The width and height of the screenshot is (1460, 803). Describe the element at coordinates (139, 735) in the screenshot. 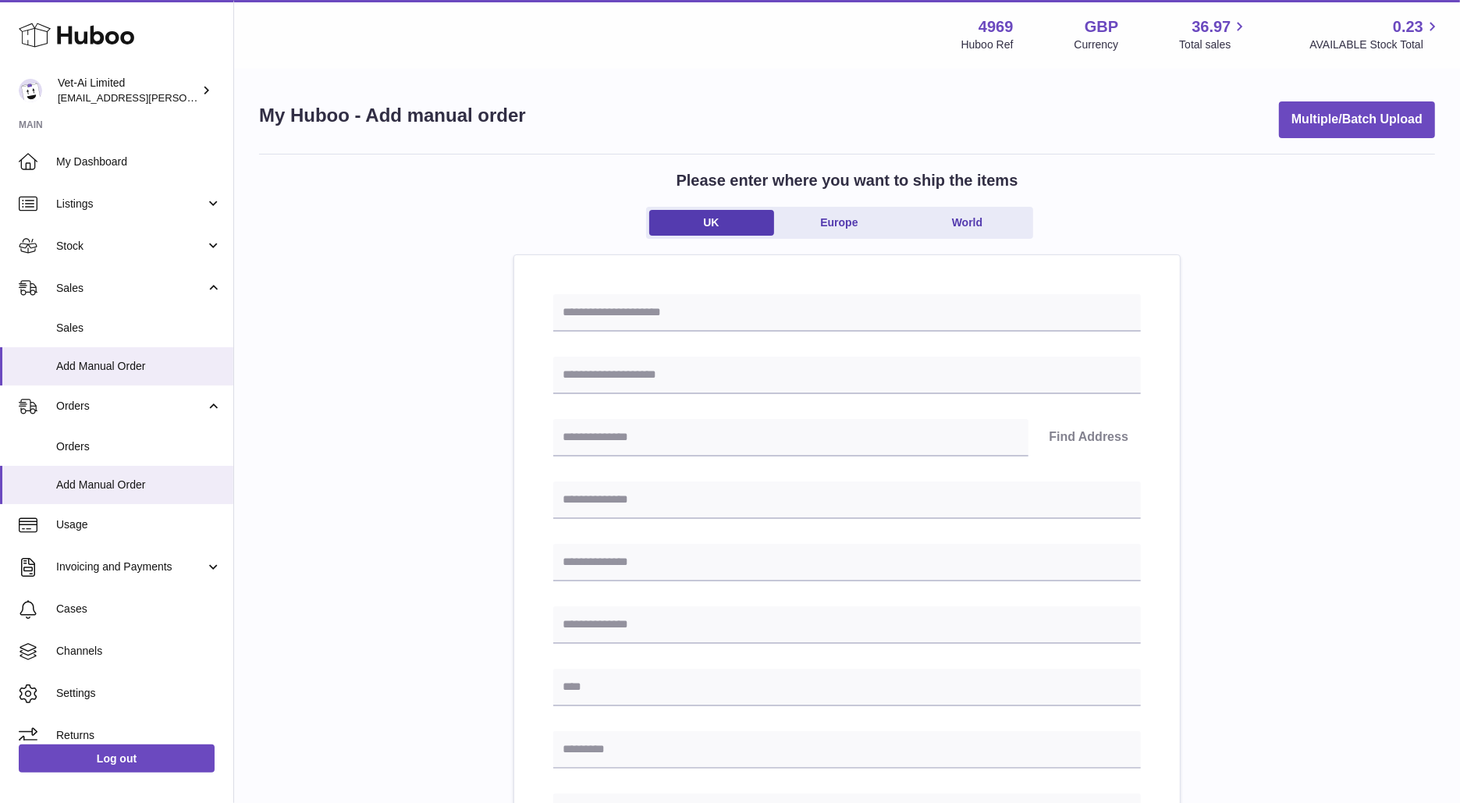

I see `span: Returns` at that location.